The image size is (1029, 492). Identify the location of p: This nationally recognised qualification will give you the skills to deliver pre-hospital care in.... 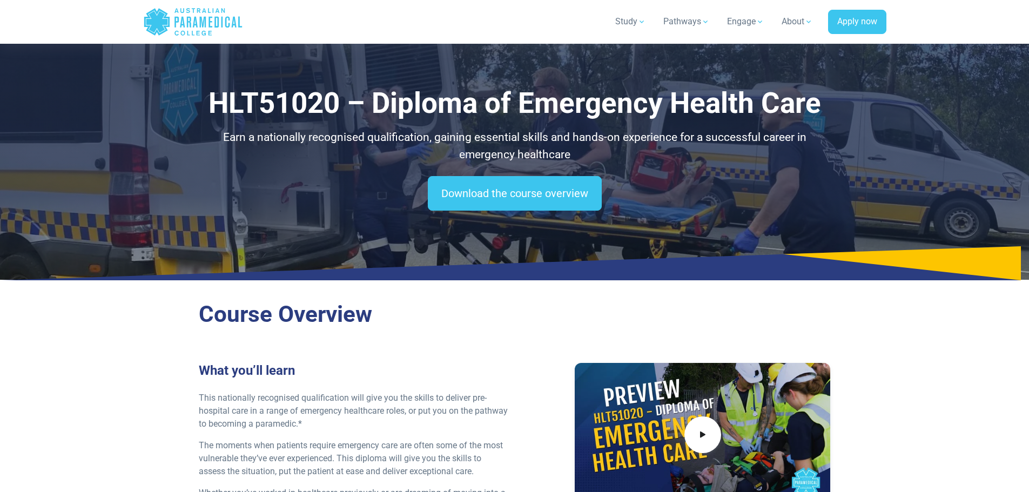
(353, 411).